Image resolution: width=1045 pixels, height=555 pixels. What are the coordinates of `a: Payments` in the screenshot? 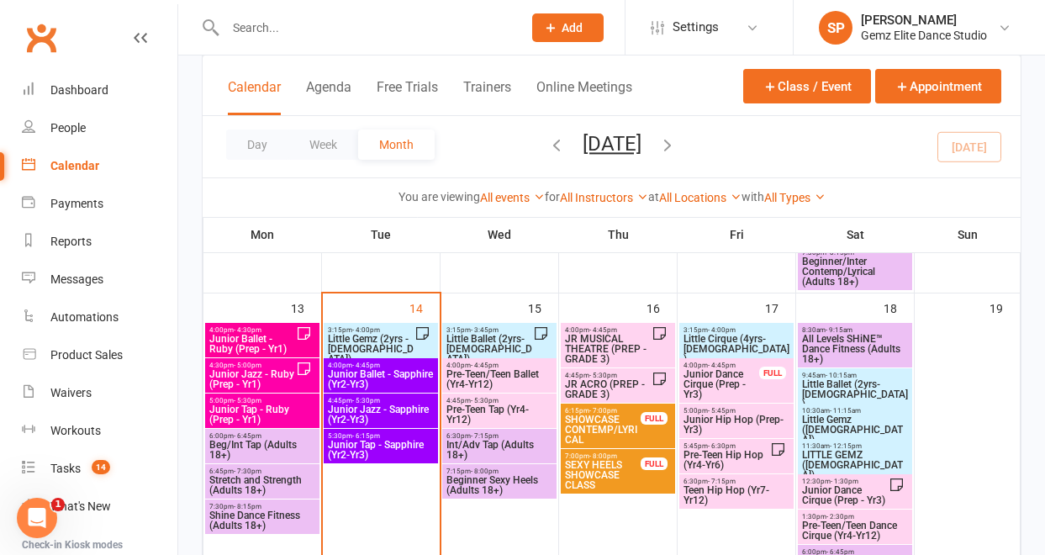 It's located at (99, 203).